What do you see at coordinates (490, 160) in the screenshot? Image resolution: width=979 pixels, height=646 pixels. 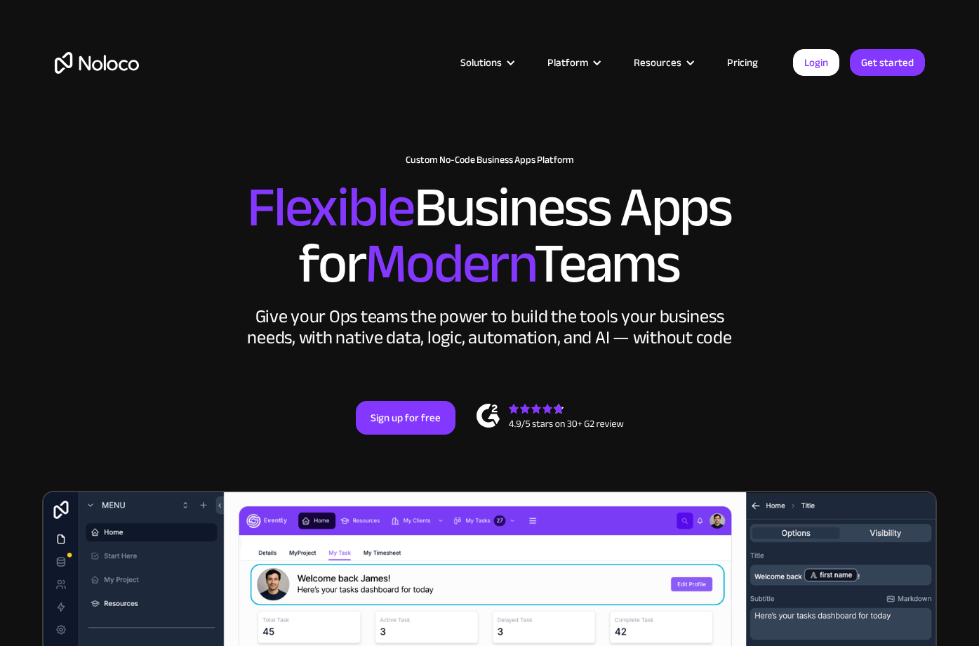 I see `h1: Custom No-Code Business Apps Platform` at bounding box center [490, 160].